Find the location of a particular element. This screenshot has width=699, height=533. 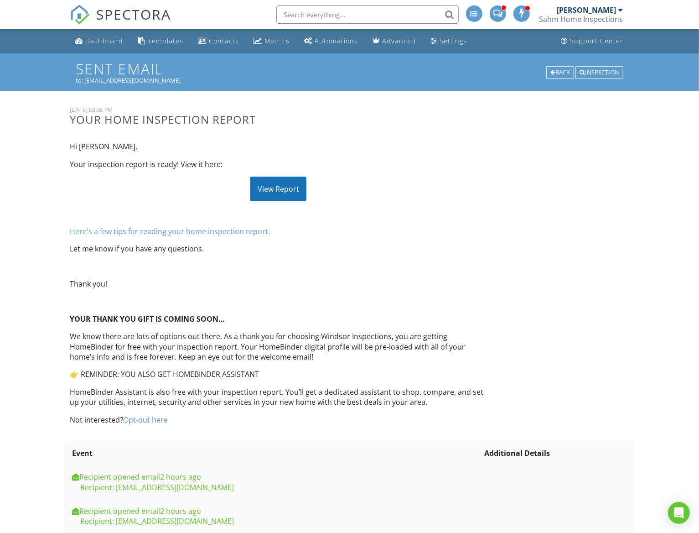

div: Dashboard is located at coordinates (104, 41).